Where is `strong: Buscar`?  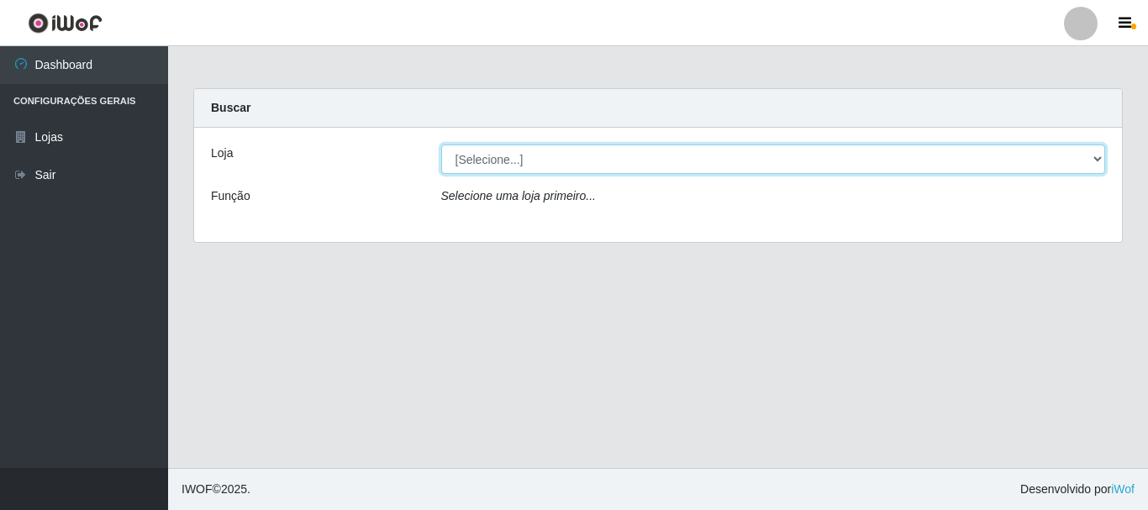 strong: Buscar is located at coordinates (230, 108).